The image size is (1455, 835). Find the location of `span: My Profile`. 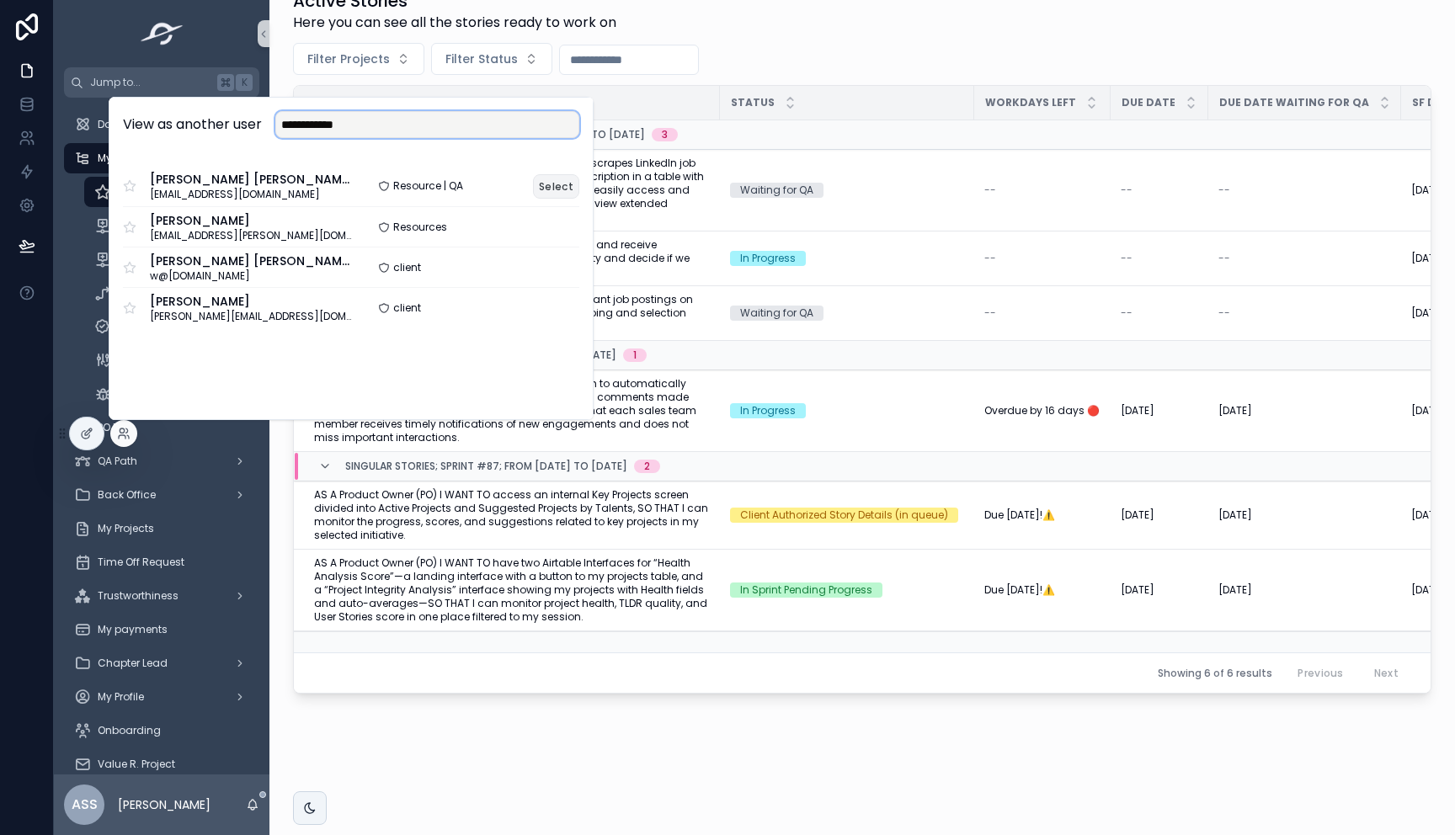

span: My Profile is located at coordinates (120, 697).